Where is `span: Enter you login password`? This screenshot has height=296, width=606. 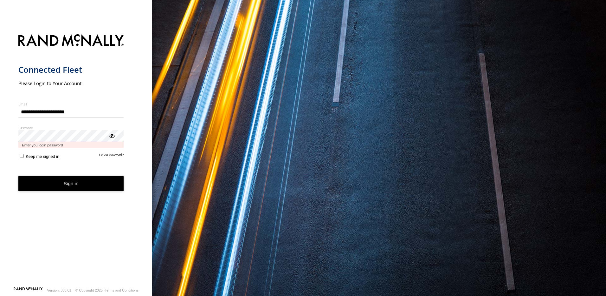 span: Enter you login password is located at coordinates (71, 145).